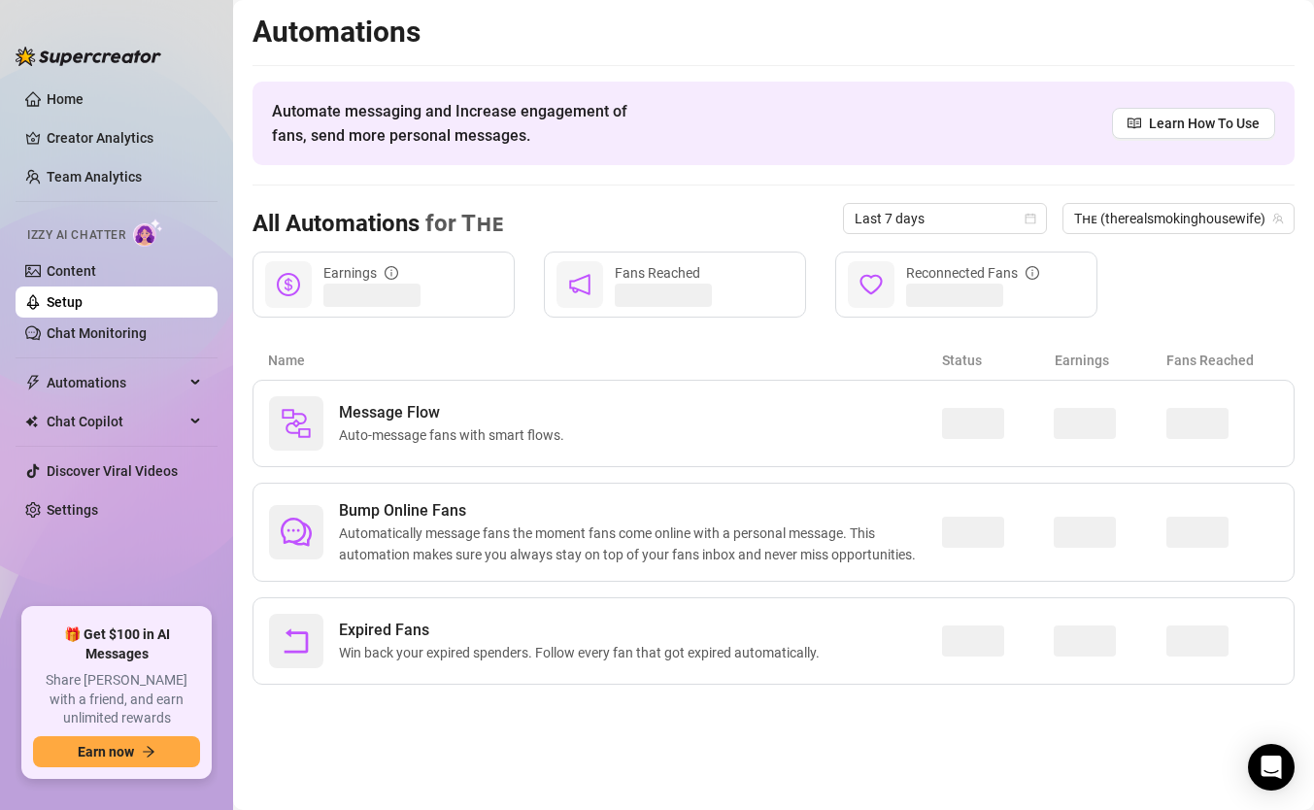 Image resolution: width=1314 pixels, height=810 pixels. I want to click on a: Setup, so click(64, 302).